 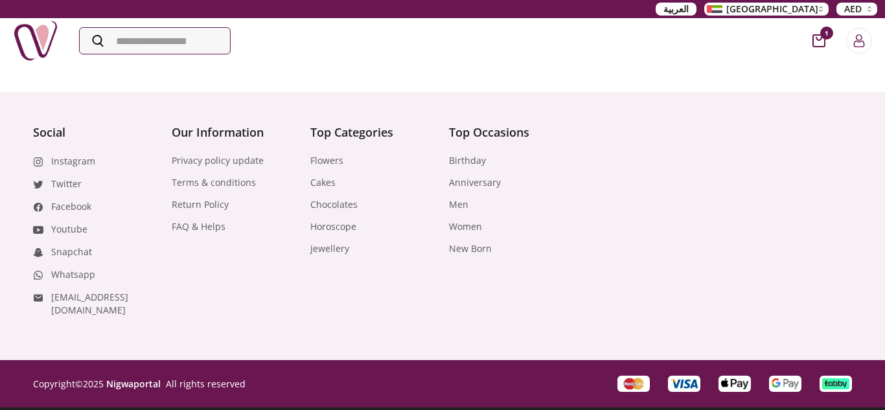 I want to click on button: AED, so click(x=856, y=9).